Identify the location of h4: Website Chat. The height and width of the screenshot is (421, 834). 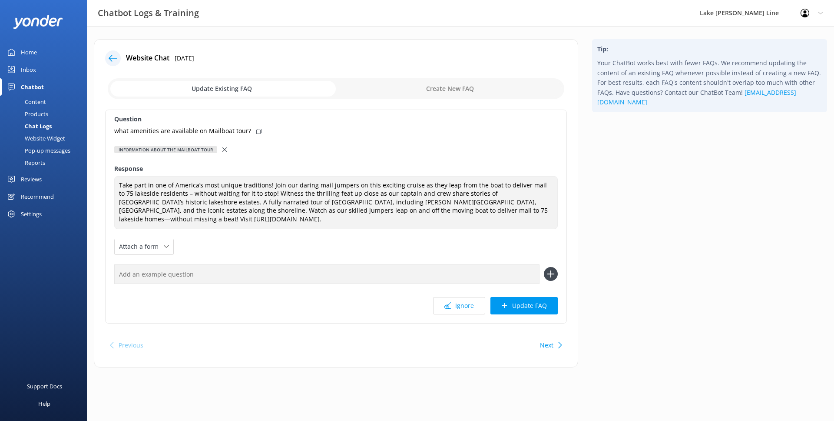
(148, 58).